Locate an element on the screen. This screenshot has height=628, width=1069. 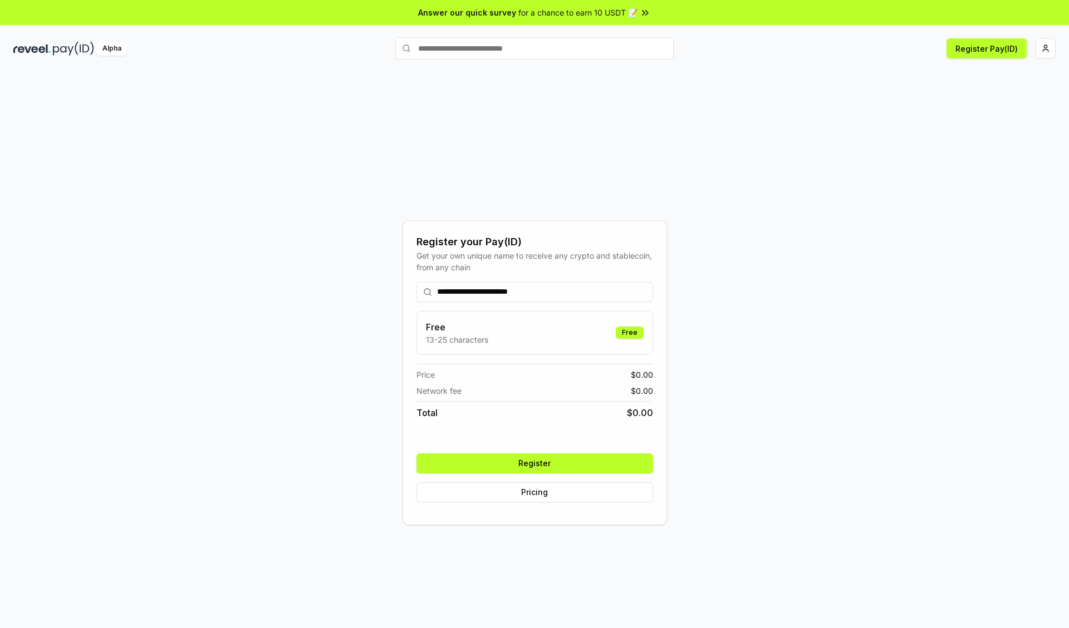
h3: Free is located at coordinates (457, 327).